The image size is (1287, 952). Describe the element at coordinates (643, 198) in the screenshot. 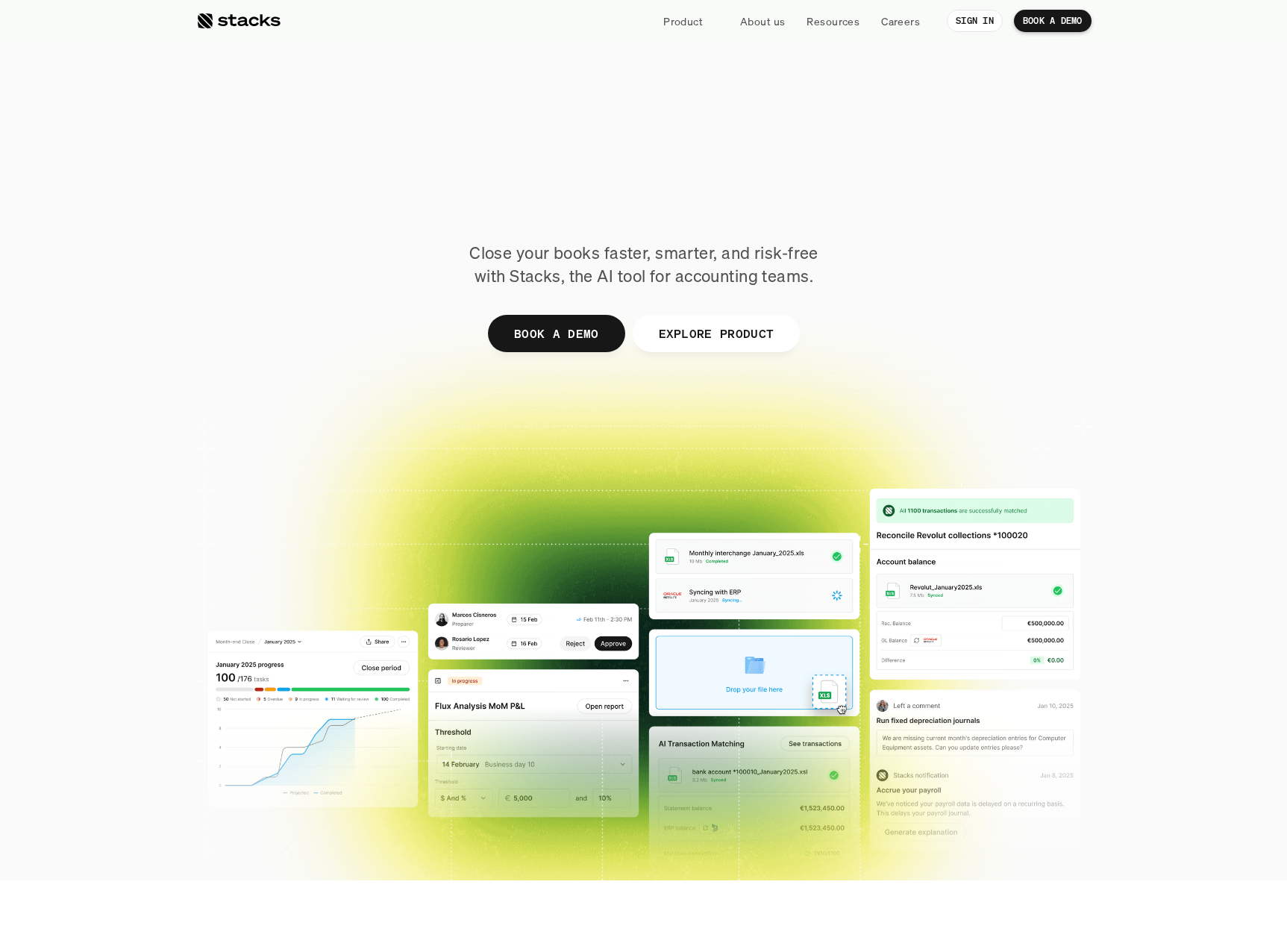

I see `span: Reimagined.` at that location.